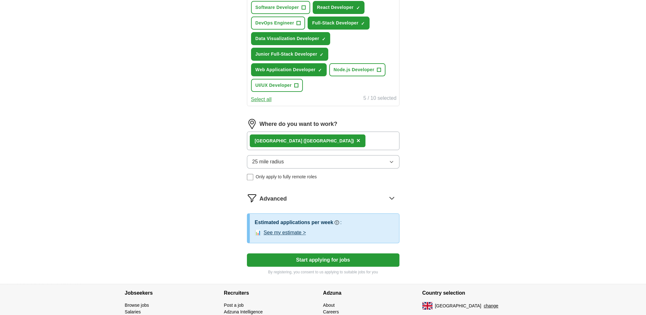  I want to click on span: React Developer, so click(335, 7).